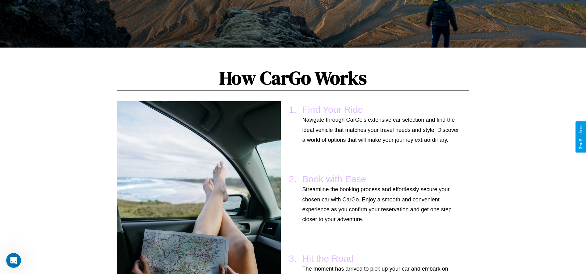 The height and width of the screenshot is (274, 586). Describe the element at coordinates (381, 204) in the screenshot. I see `p: Streamline the booking process and effortlessly secure your chosen car with CarGo. Enjoy a smooth...` at that location.